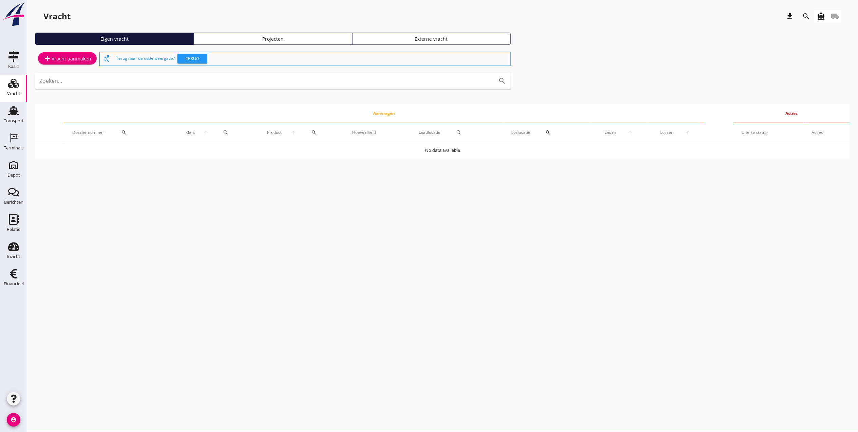 Image resolution: width=858 pixels, height=432 pixels. What do you see at coordinates (114, 39) in the screenshot?
I see `div: Eigen vracht` at bounding box center [114, 39].